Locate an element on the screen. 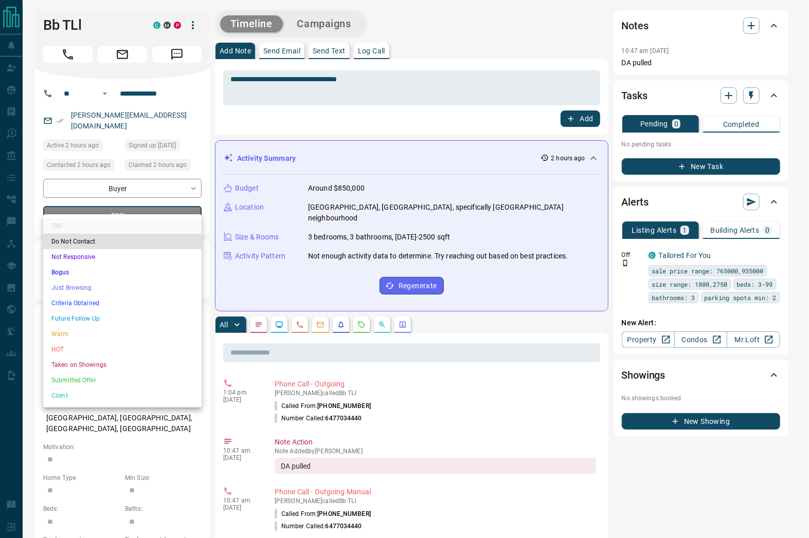  li: HOT is located at coordinates (122, 350).